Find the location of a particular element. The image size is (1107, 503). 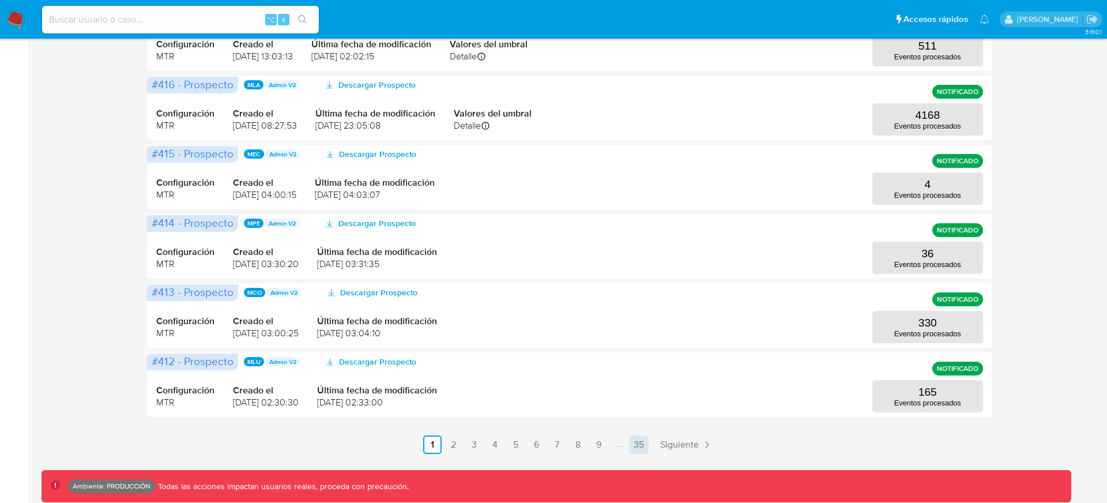

span: 3.160.1 is located at coordinates (1093, 32).